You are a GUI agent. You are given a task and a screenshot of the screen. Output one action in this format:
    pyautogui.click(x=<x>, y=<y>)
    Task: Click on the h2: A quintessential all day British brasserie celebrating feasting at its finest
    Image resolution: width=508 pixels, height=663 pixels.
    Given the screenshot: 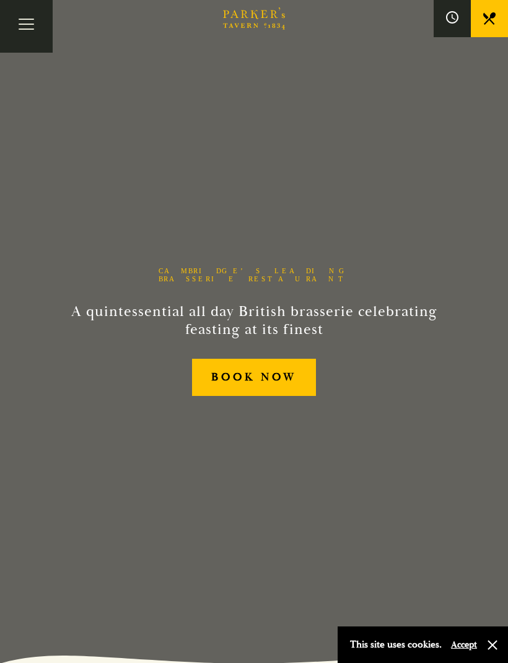 What is the action you would take?
    pyautogui.click(x=254, y=321)
    